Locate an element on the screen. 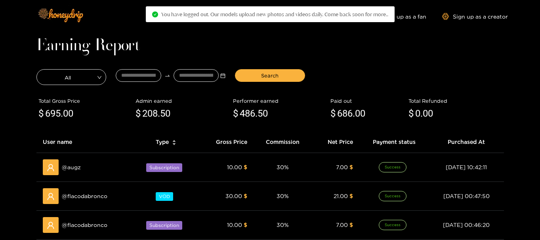  span: 0 is located at coordinates (417, 114).